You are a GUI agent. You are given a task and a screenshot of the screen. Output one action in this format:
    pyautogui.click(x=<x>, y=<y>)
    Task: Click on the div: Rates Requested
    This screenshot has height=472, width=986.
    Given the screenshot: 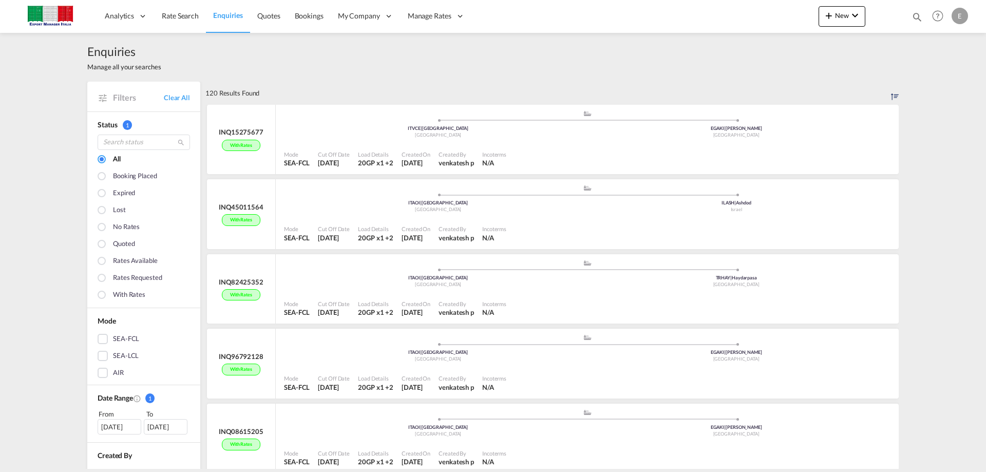 What is the action you would take?
    pyautogui.click(x=138, y=278)
    